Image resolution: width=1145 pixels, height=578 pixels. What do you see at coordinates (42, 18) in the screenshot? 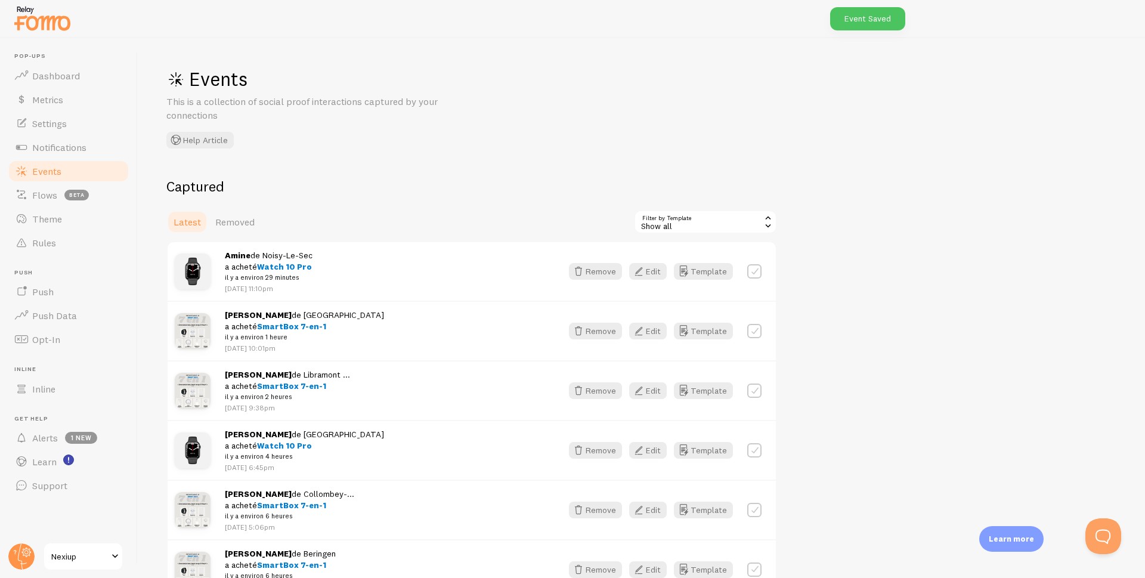
I see `img: fomo-relay-logo-orange.svg` at bounding box center [42, 18].